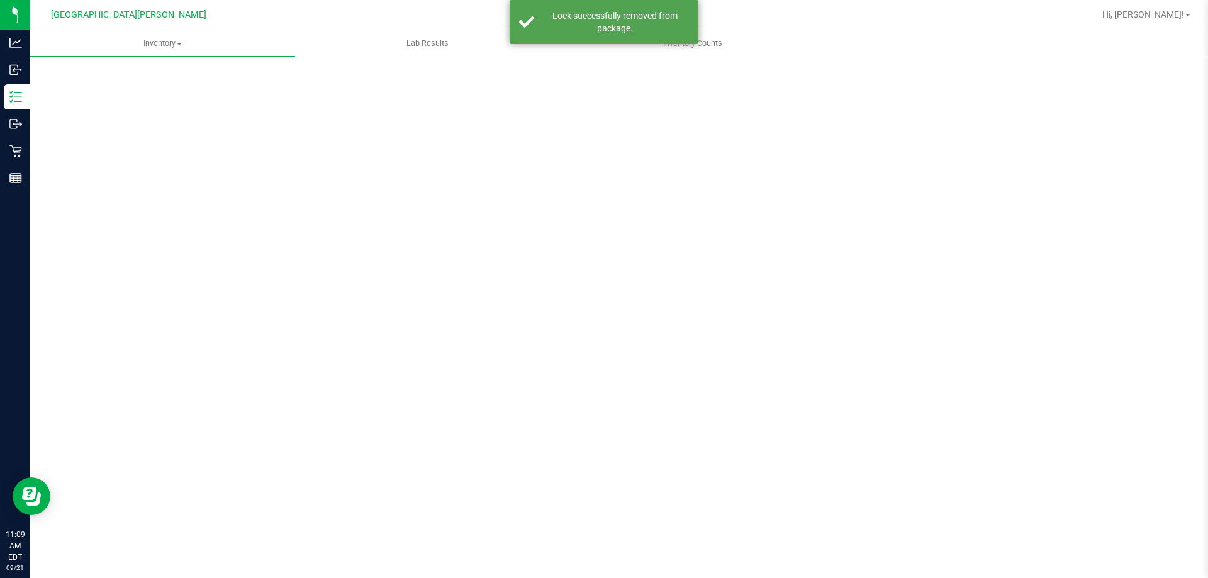  What do you see at coordinates (16, 70) in the screenshot?
I see `inline-svg: Inbound` at bounding box center [16, 70].